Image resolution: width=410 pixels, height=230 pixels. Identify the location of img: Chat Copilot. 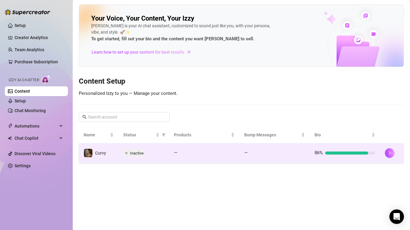
(10, 138).